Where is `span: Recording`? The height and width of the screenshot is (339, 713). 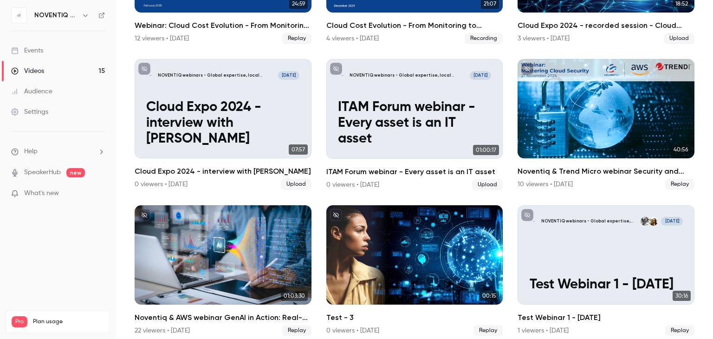 span: Recording is located at coordinates (484, 39).